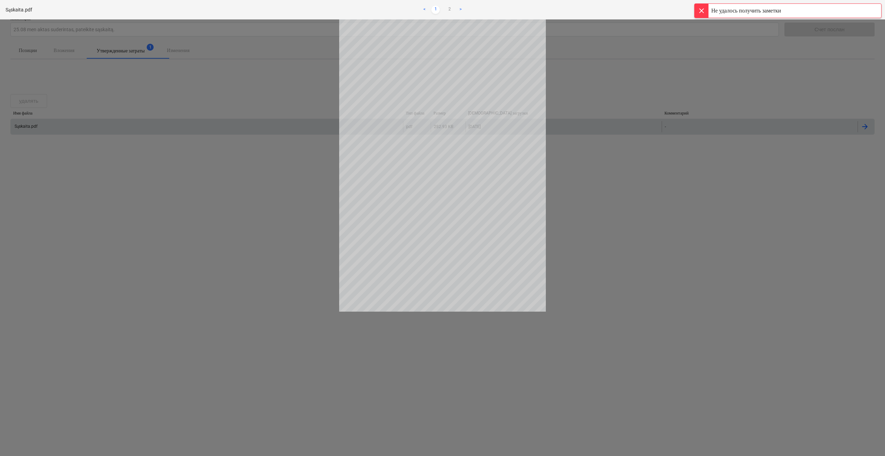 The height and width of the screenshot is (456, 885). Describe the element at coordinates (425, 10) in the screenshot. I see `a: Previous page` at that location.